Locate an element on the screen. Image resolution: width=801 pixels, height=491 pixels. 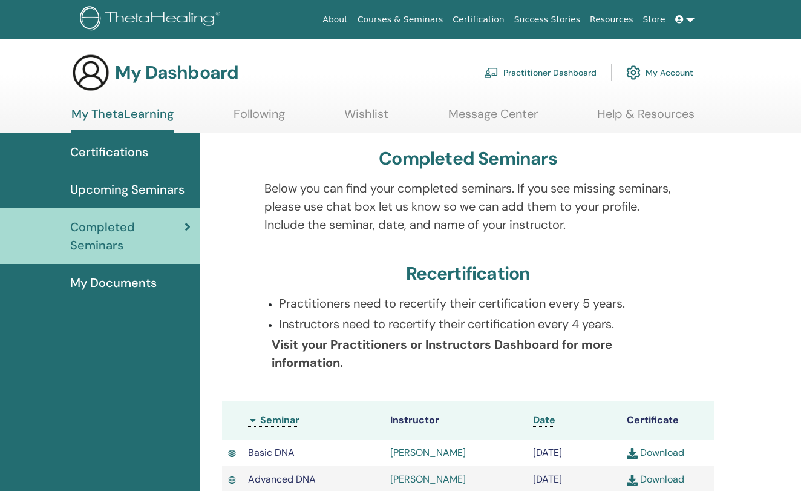
a: Store is located at coordinates (654, 19).